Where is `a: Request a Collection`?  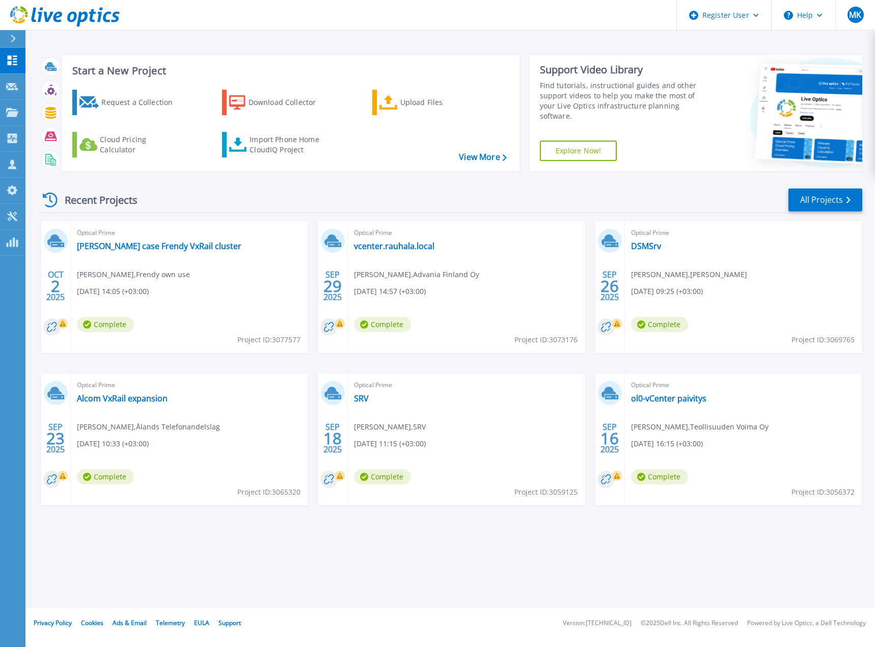
a: Request a Collection is located at coordinates (129, 102).